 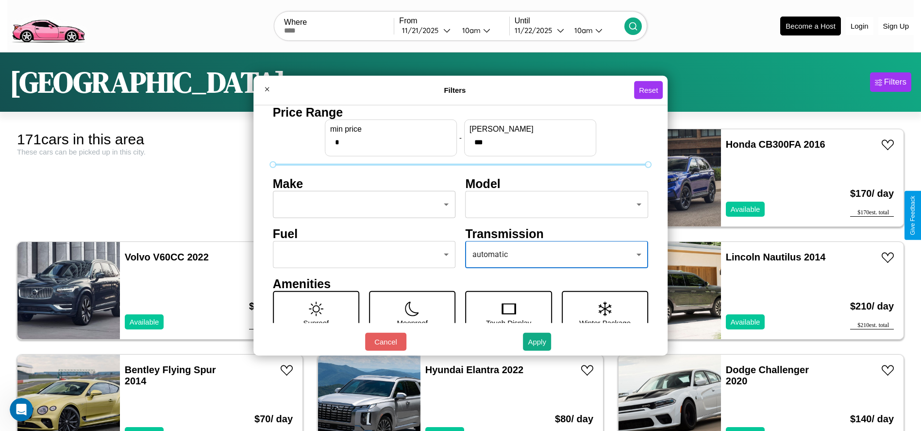 What do you see at coordinates (872, 325) in the screenshot?
I see `div: $ 210 est. total` at bounding box center [872, 325].